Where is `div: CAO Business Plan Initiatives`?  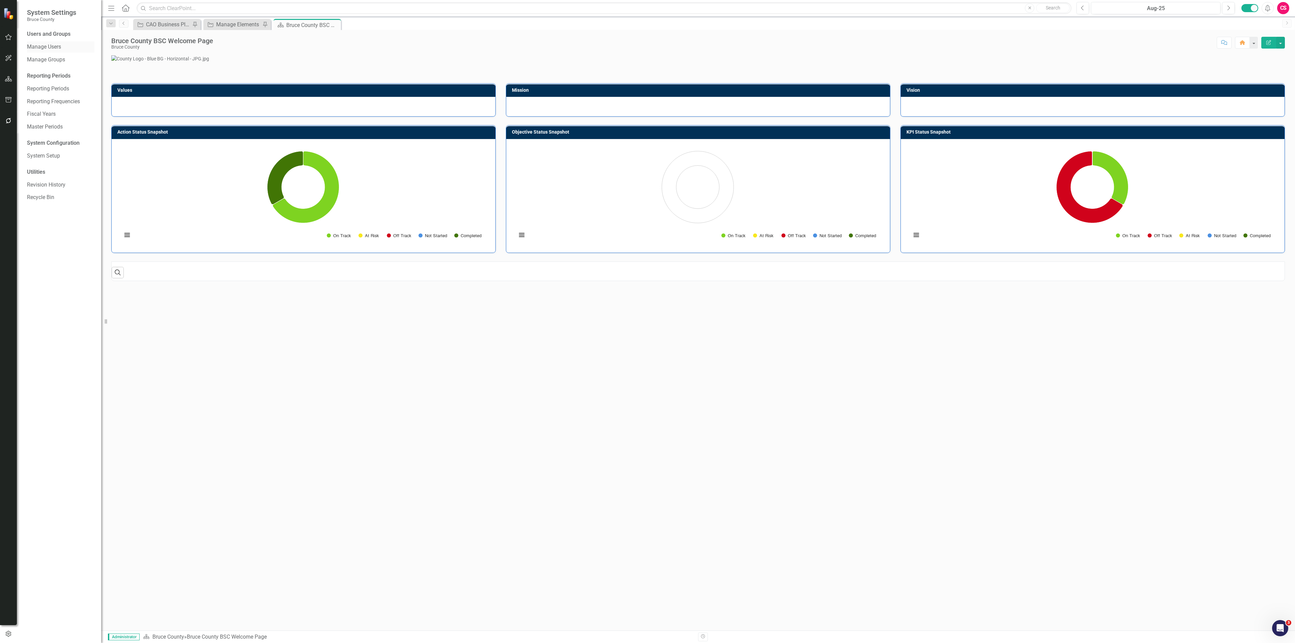
div: CAO Business Plan Initiatives is located at coordinates (168, 24).